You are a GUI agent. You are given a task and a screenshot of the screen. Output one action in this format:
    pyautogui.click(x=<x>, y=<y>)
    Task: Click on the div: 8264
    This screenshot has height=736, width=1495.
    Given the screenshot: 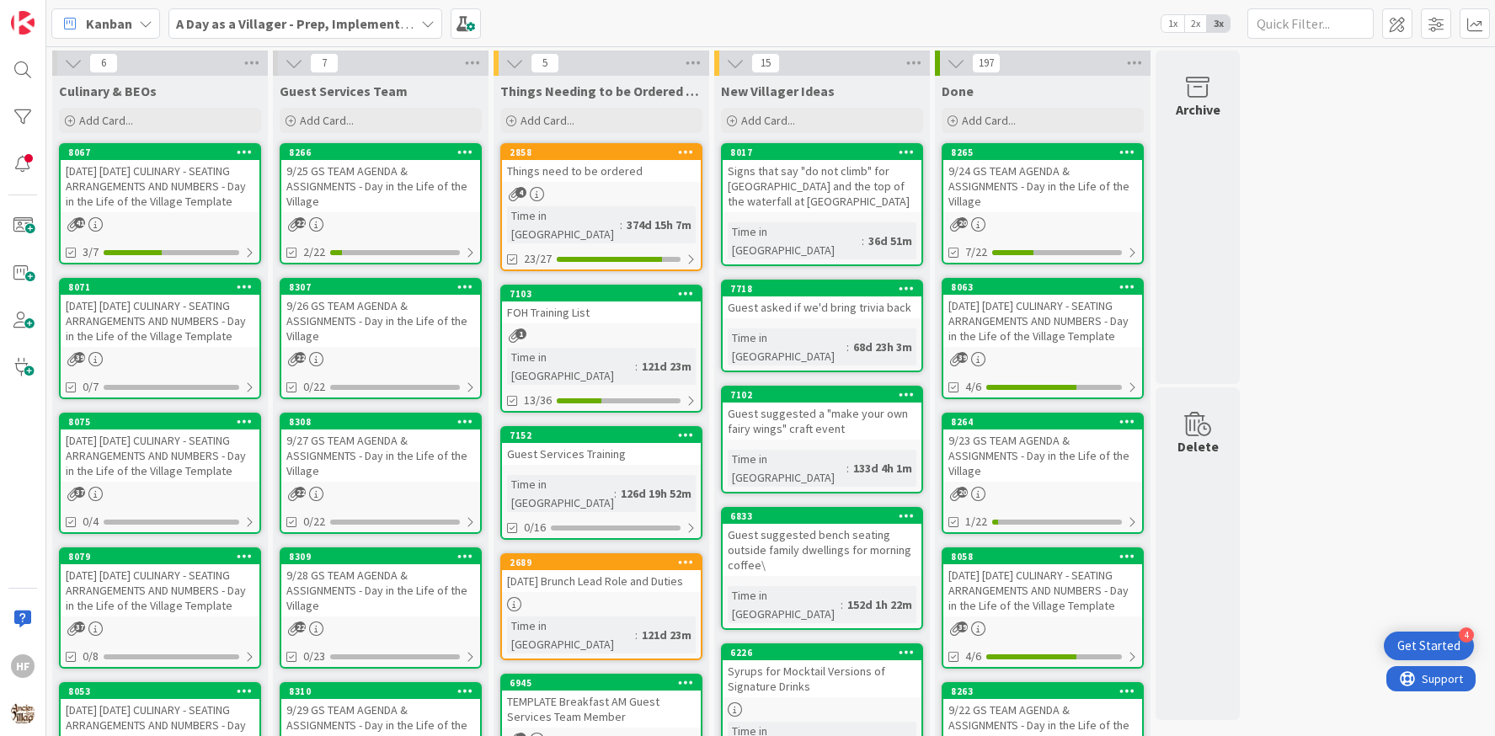 What is the action you would take?
    pyautogui.click(x=1042, y=422)
    